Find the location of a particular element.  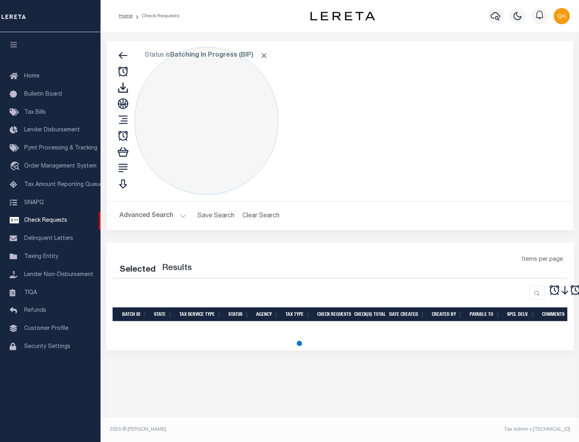

span: Lender Non-Disbursement is located at coordinates (59, 275).